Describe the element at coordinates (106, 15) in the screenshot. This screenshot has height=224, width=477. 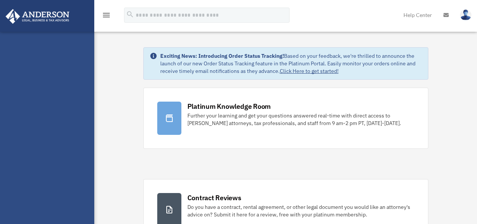
I see `i: menu` at that location.